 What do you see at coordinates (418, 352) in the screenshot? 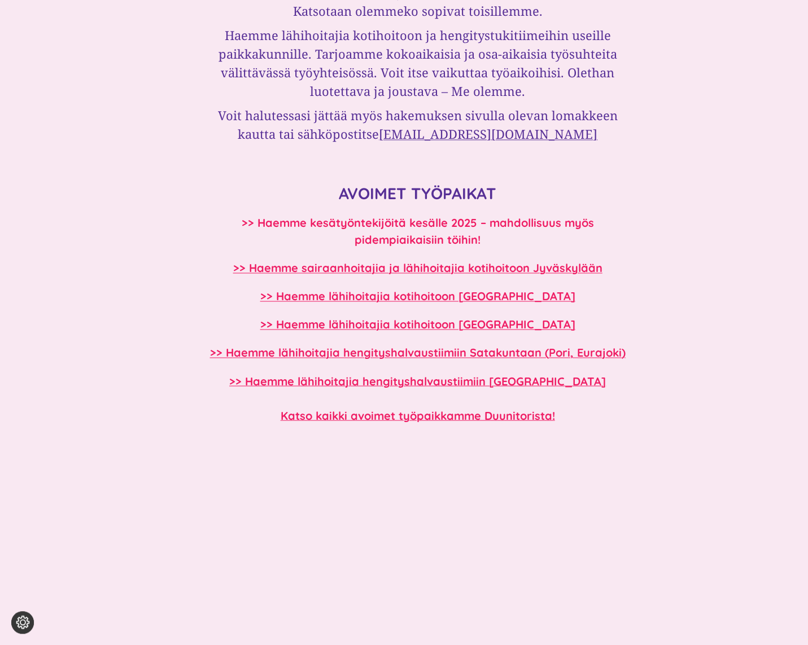
I see `b: >> Haemme lähihoitajia hengityshalvaustiimiin Satakuntaan (Pori, Eurajoki)` at bounding box center [418, 352].